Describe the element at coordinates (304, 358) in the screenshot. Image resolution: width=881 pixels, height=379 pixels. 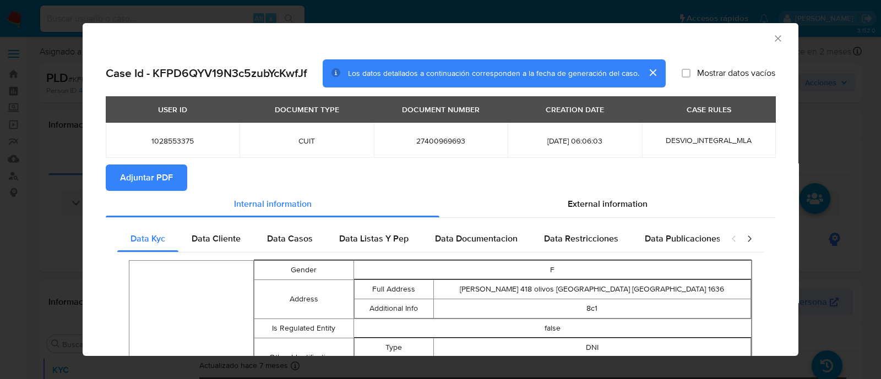
I see `td: Other Identifications` at that location.